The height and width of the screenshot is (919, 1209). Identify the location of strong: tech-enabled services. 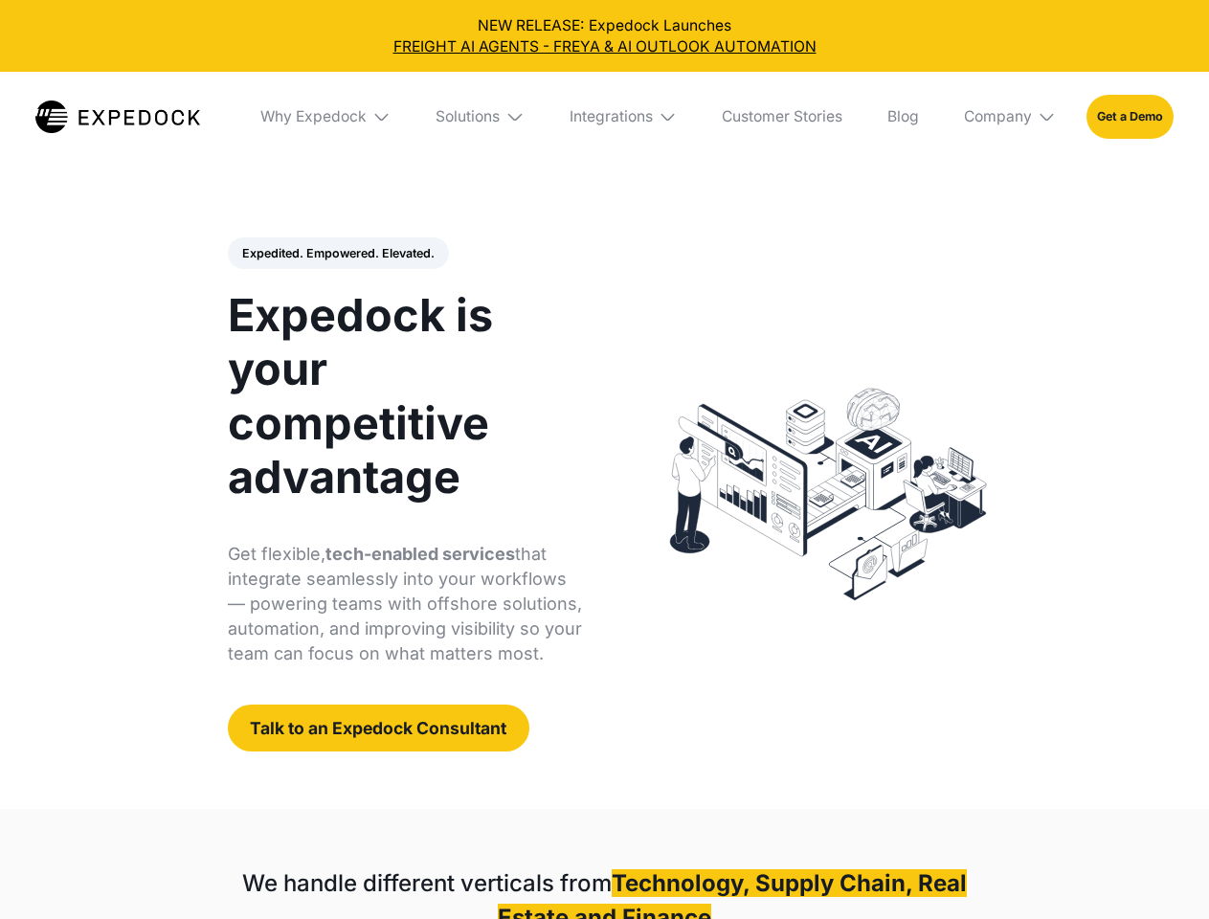
(420, 553).